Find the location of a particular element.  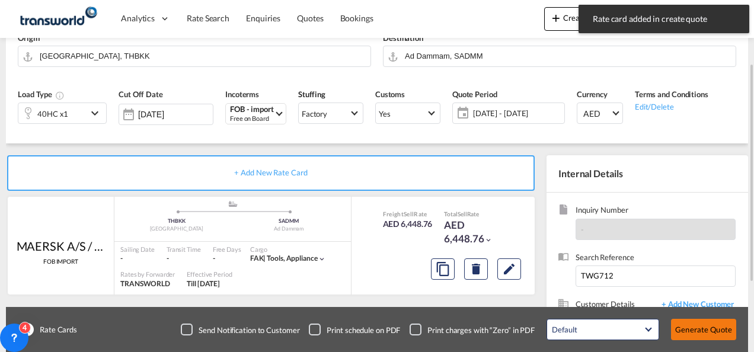

button: Copy is located at coordinates (443, 269).